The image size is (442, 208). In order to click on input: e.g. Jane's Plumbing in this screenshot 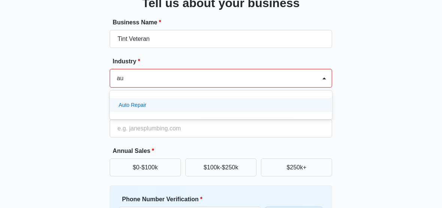, I will do `click(221, 39)`.